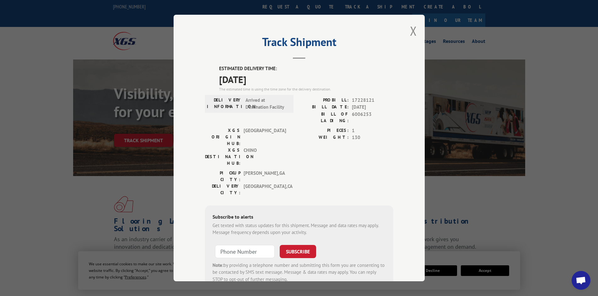 The height and width of the screenshot is (296, 598). What do you see at coordinates (298, 252) in the screenshot?
I see `button: SUBSCRIBE` at bounding box center [298, 252].